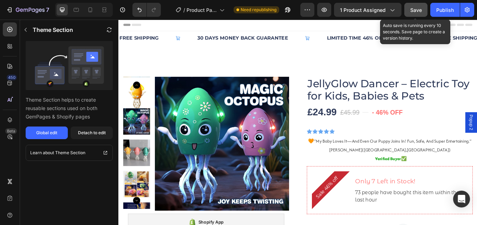 This screenshot has height=225, width=477. What do you see at coordinates (21, 213) in the screenshot?
I see `button: Carousel Next Arrow` at bounding box center [21, 213].